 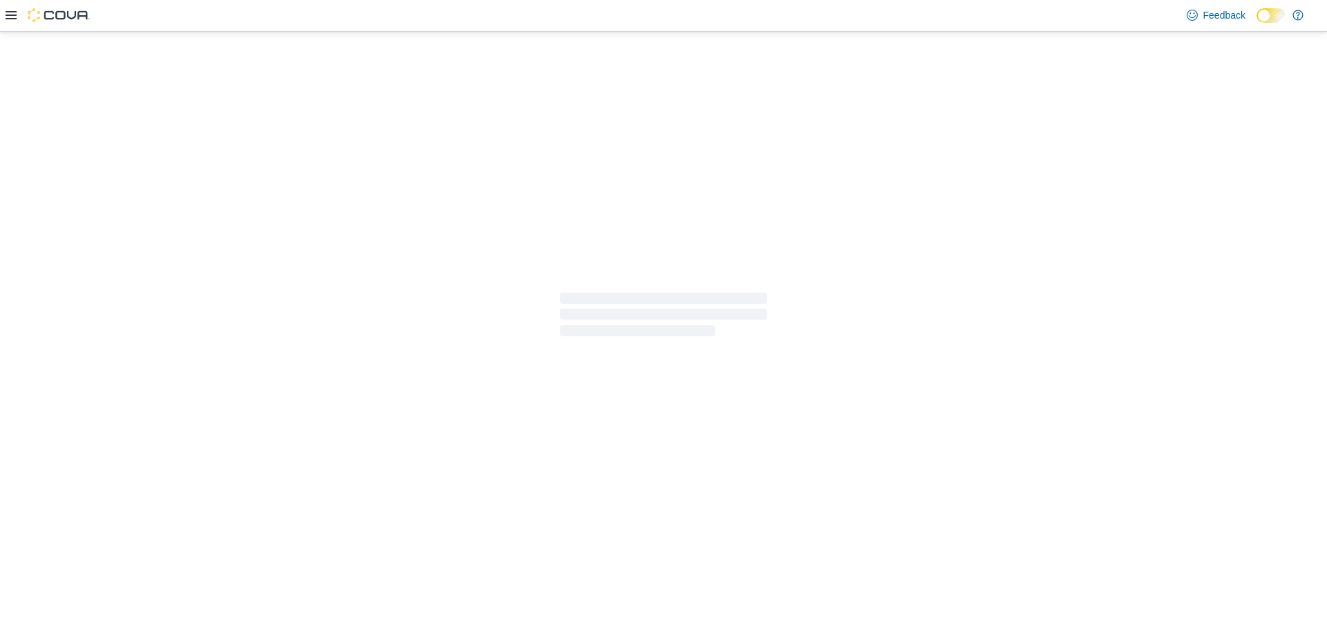 What do you see at coordinates (1215, 15) in the screenshot?
I see `a: Feedback` at bounding box center [1215, 15].